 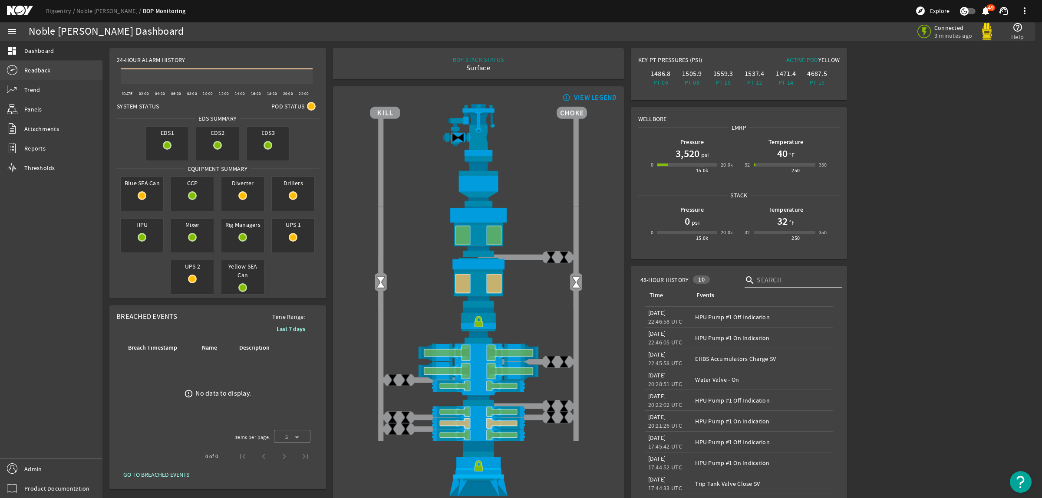 What do you see at coordinates (786, 83) in the screenshot?
I see `div: PT-14` at bounding box center [786, 83].